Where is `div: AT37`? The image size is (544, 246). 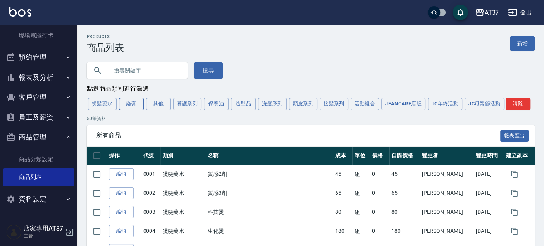
div: AT37 is located at coordinates (491, 12).